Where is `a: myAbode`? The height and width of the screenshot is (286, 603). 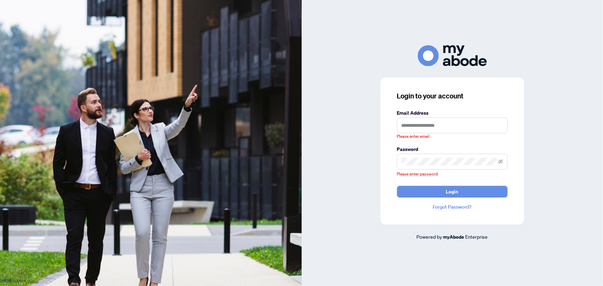 a: myAbode is located at coordinates (454, 237).